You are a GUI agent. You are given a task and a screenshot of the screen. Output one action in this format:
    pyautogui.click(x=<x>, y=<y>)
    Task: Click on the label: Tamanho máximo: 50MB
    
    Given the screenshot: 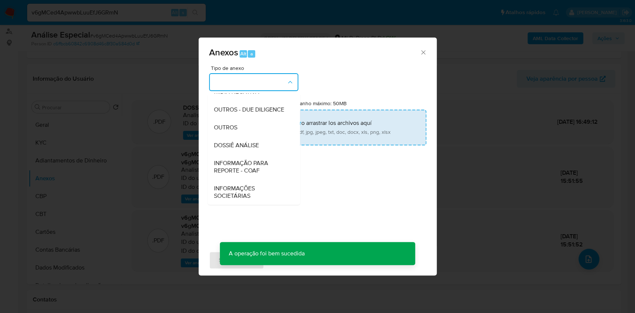 What is the action you would take?
    pyautogui.click(x=318, y=103)
    